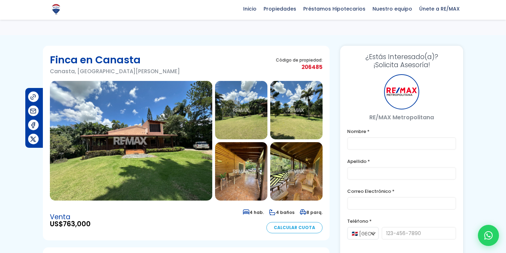 The width and height of the screenshot is (506, 253). Describe the element at coordinates (440, 9) in the screenshot. I see `span: Únete a RE/MAX` at that location.